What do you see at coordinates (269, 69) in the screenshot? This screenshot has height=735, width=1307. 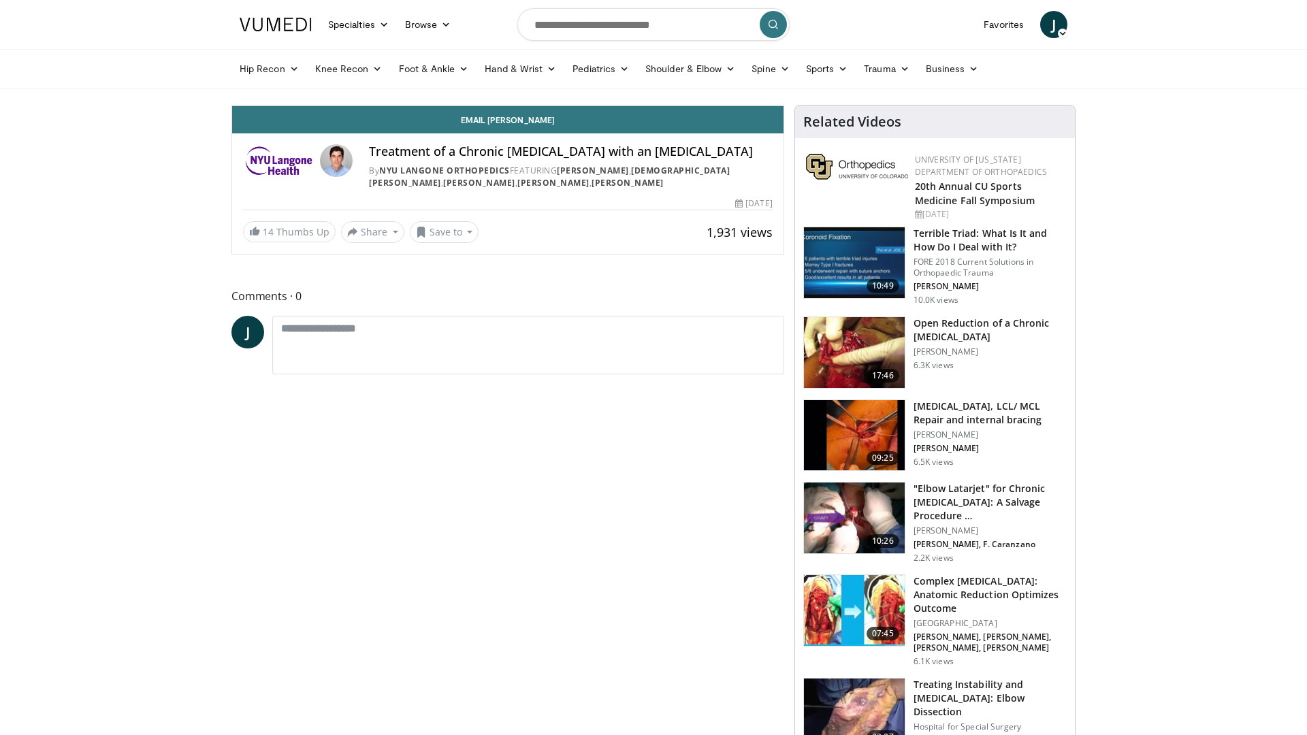 I see `a: Hip Recon` at bounding box center [269, 69].